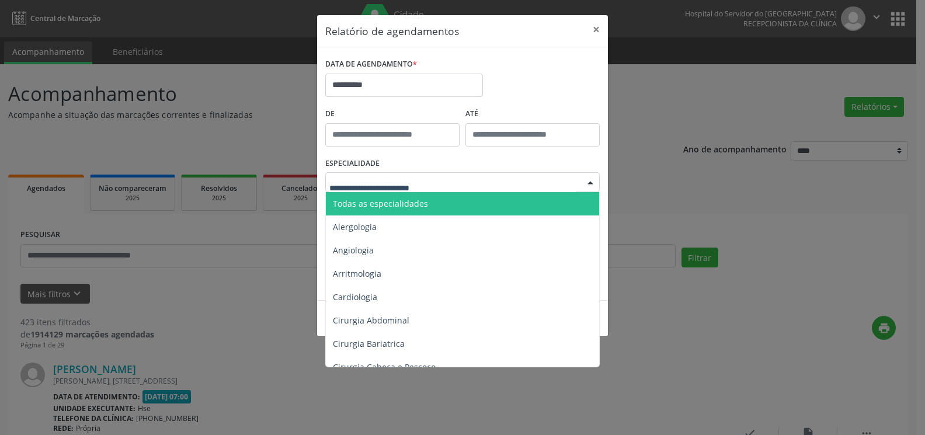 The width and height of the screenshot is (925, 435). I want to click on h5: Relatório de agendamentos, so click(392, 31).